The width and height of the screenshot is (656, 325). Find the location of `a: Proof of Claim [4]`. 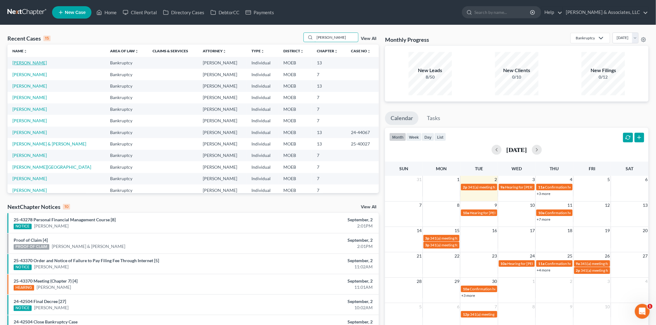

a: Proof of Claim [4] is located at coordinates (31, 240).